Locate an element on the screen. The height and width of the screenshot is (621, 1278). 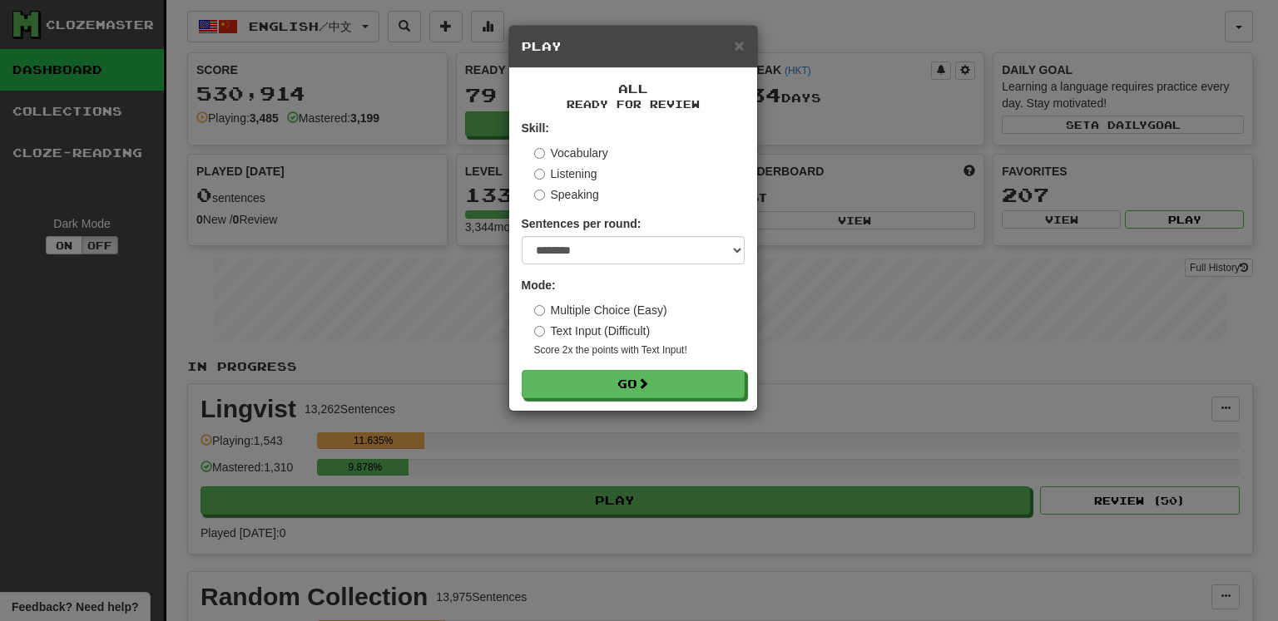
input: Speaking is located at coordinates (539, 195).